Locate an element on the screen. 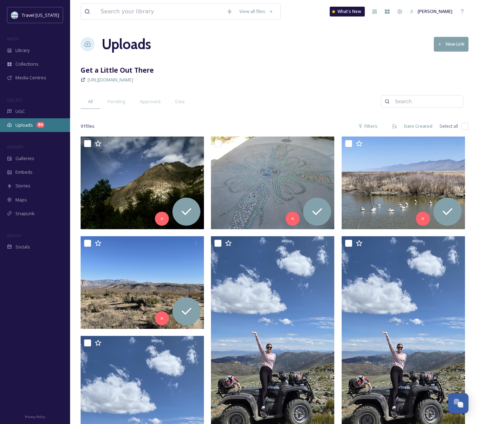 This screenshot has width=479, height=424. span: Library is located at coordinates (22, 50).